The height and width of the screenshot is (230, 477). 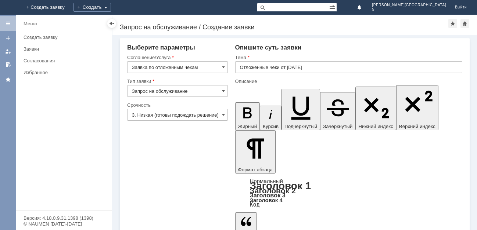 I want to click on a: Нормальный, so click(x=266, y=181).